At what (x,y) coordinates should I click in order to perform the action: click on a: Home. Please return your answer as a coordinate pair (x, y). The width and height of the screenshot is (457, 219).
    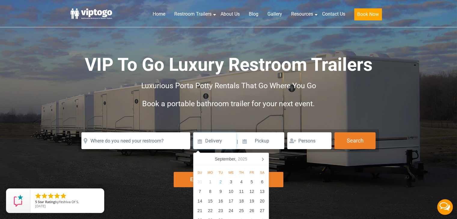
    Looking at the image, I should click on (159, 14).